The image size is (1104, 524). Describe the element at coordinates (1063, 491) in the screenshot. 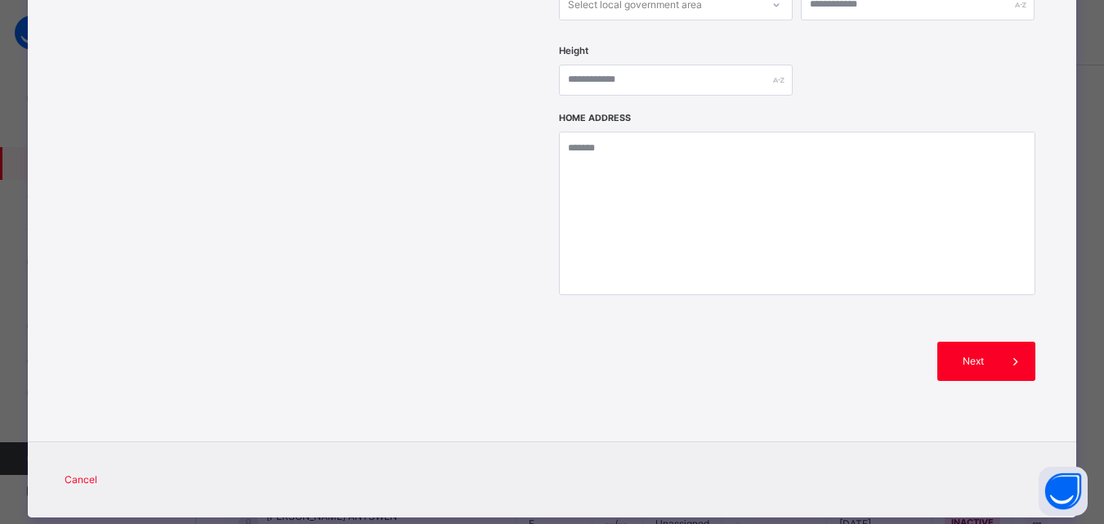

I see `button: Open asap` at that location.